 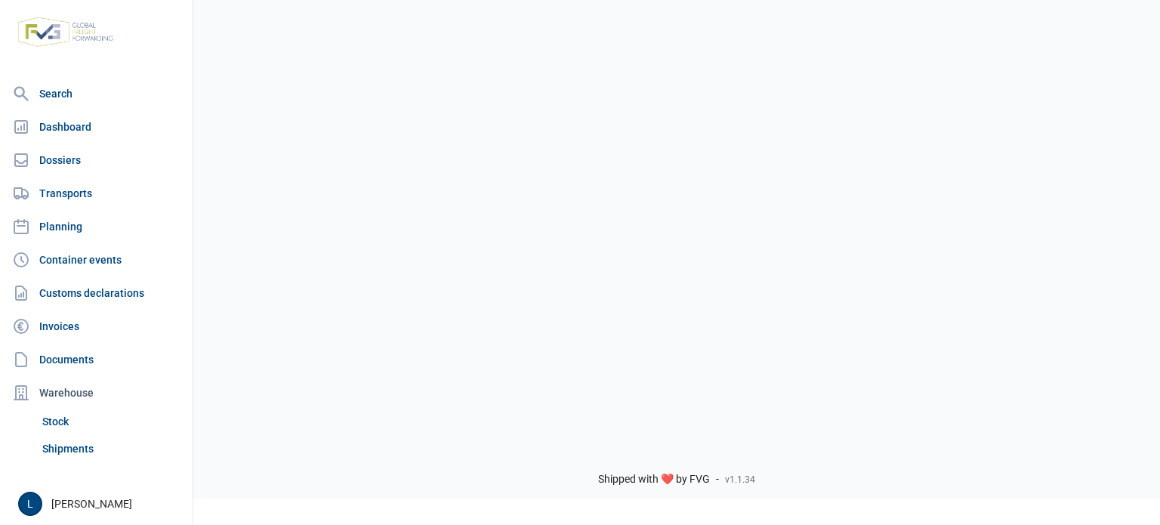 I want to click on a: Dossiers, so click(x=96, y=160).